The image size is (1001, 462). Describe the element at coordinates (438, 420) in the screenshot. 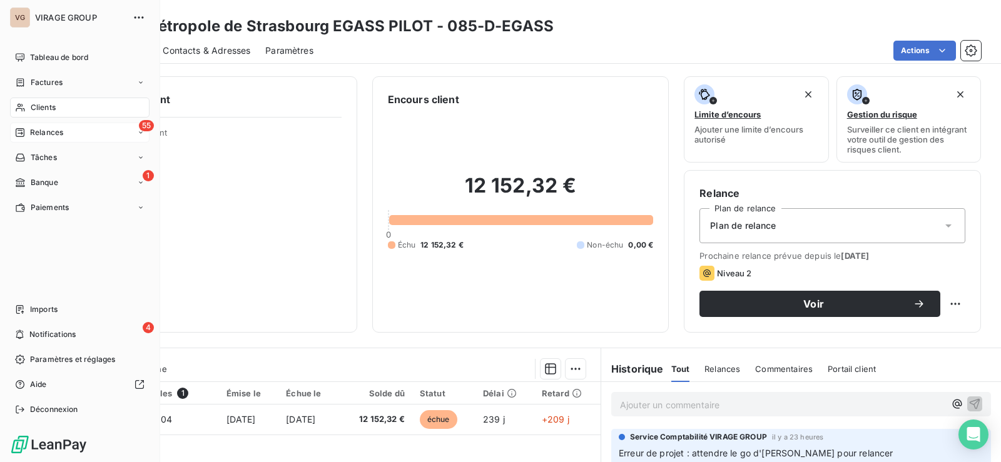

I see `span: échue` at that location.